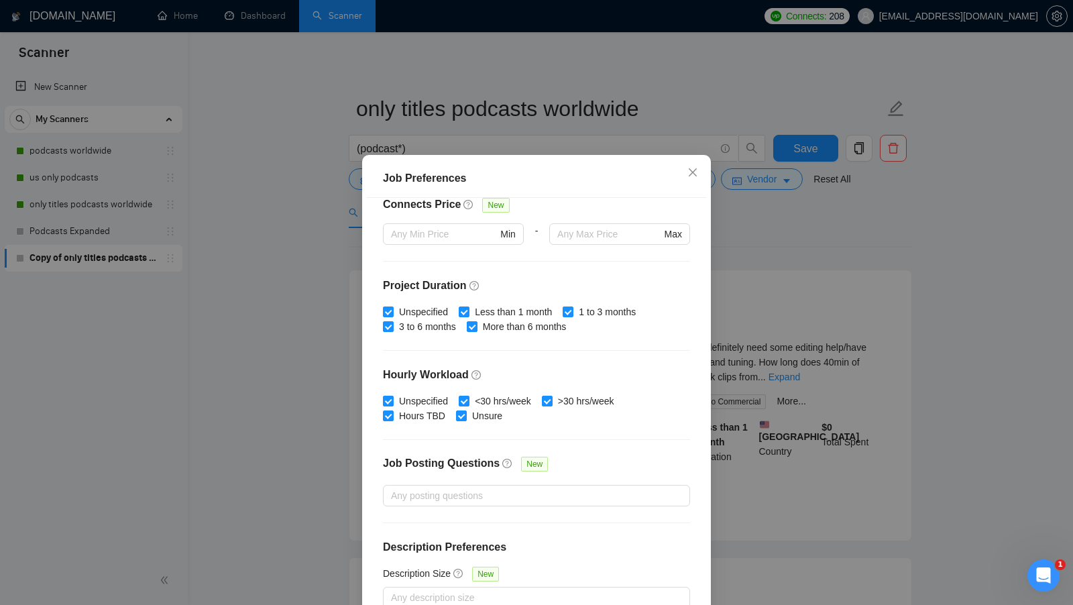 Image resolution: width=1073 pixels, height=605 pixels. Describe the element at coordinates (607, 312) in the screenshot. I see `span: 1 to 3 months` at that location.